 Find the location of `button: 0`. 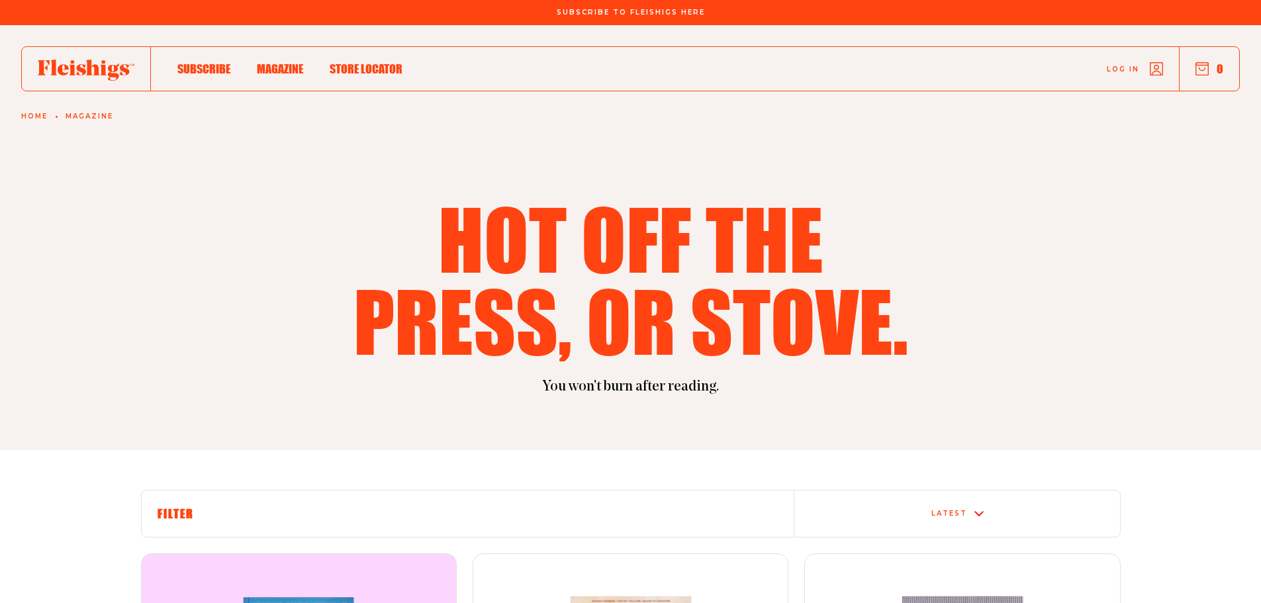

button: 0 is located at coordinates (1210, 69).